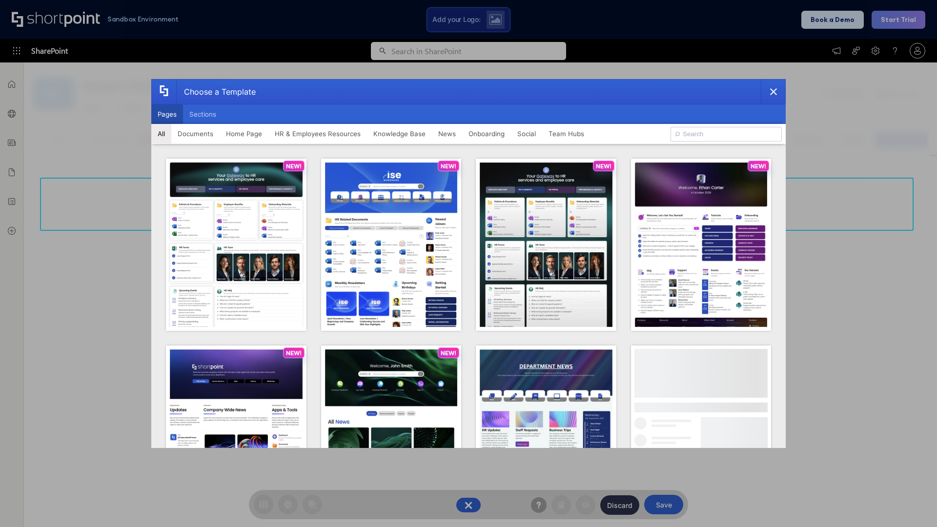  What do you see at coordinates (244, 134) in the screenshot?
I see `button: Home Page` at bounding box center [244, 134].